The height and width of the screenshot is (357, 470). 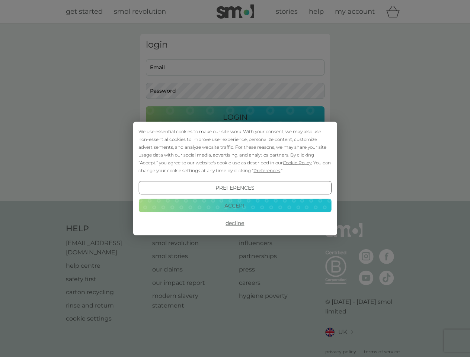 What do you see at coordinates (297, 162) in the screenshot?
I see `span: Cookie Policy` at bounding box center [297, 162].